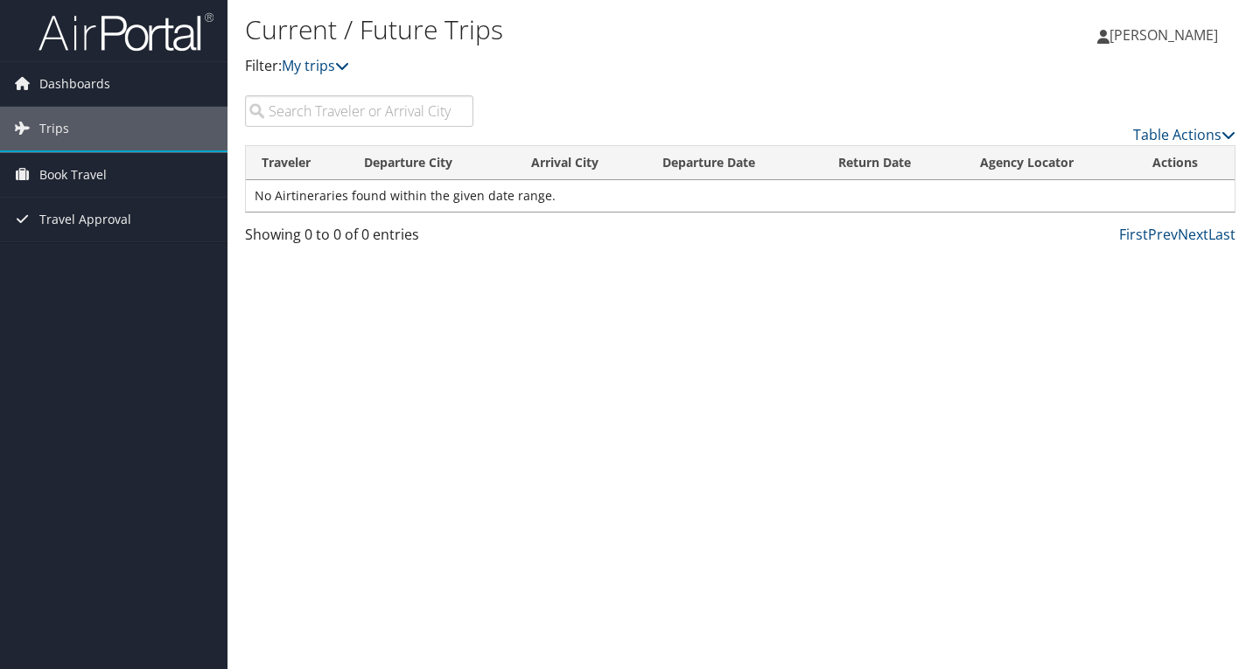 The width and height of the screenshot is (1253, 669). What do you see at coordinates (126, 31) in the screenshot?
I see `img: airportal-logo.png` at bounding box center [126, 31].